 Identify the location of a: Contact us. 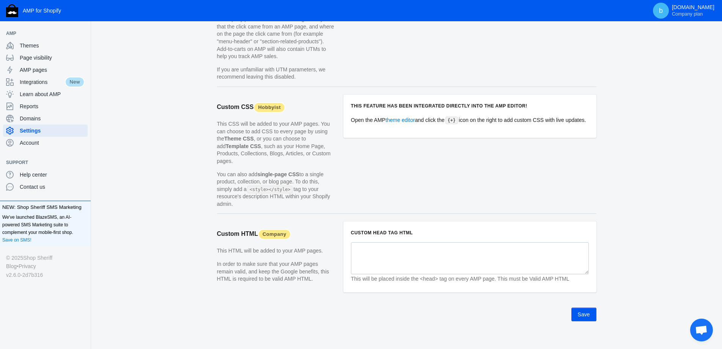
(45, 187).